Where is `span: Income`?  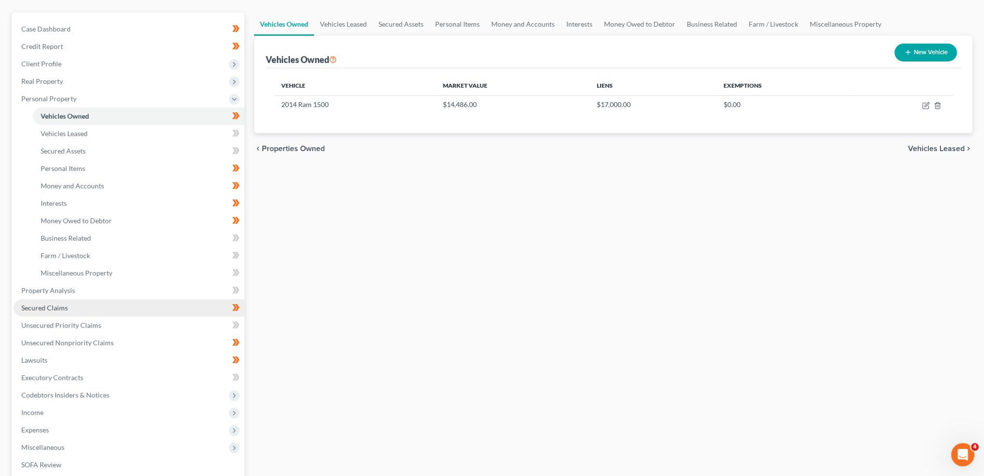
span: Income is located at coordinates (32, 412).